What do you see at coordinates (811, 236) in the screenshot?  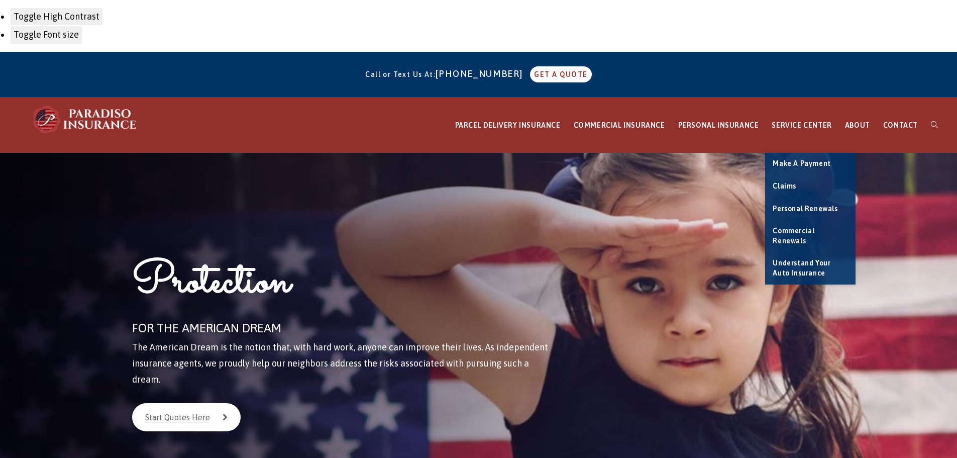 I see `a: Commercial Renewals` at bounding box center [811, 236].